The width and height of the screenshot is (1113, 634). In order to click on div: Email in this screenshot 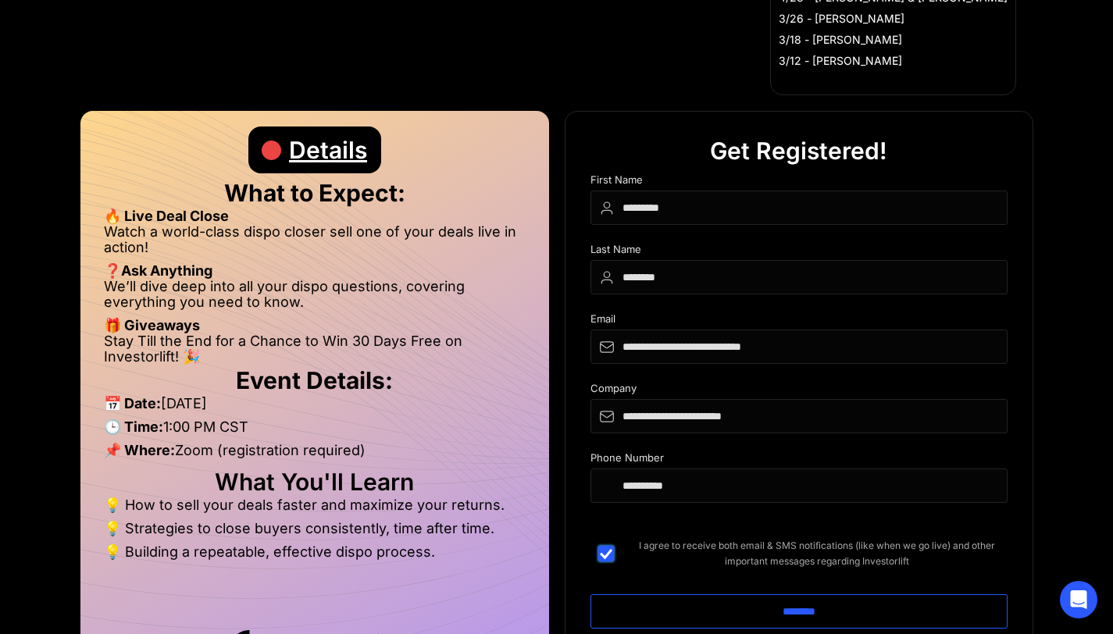, I will do `click(799, 321)`.